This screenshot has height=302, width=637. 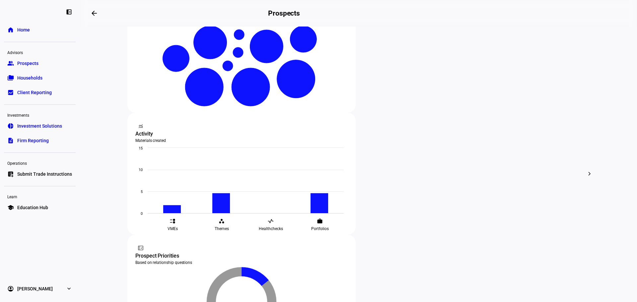 I want to click on div: Prospect Priorities, so click(x=242, y=256).